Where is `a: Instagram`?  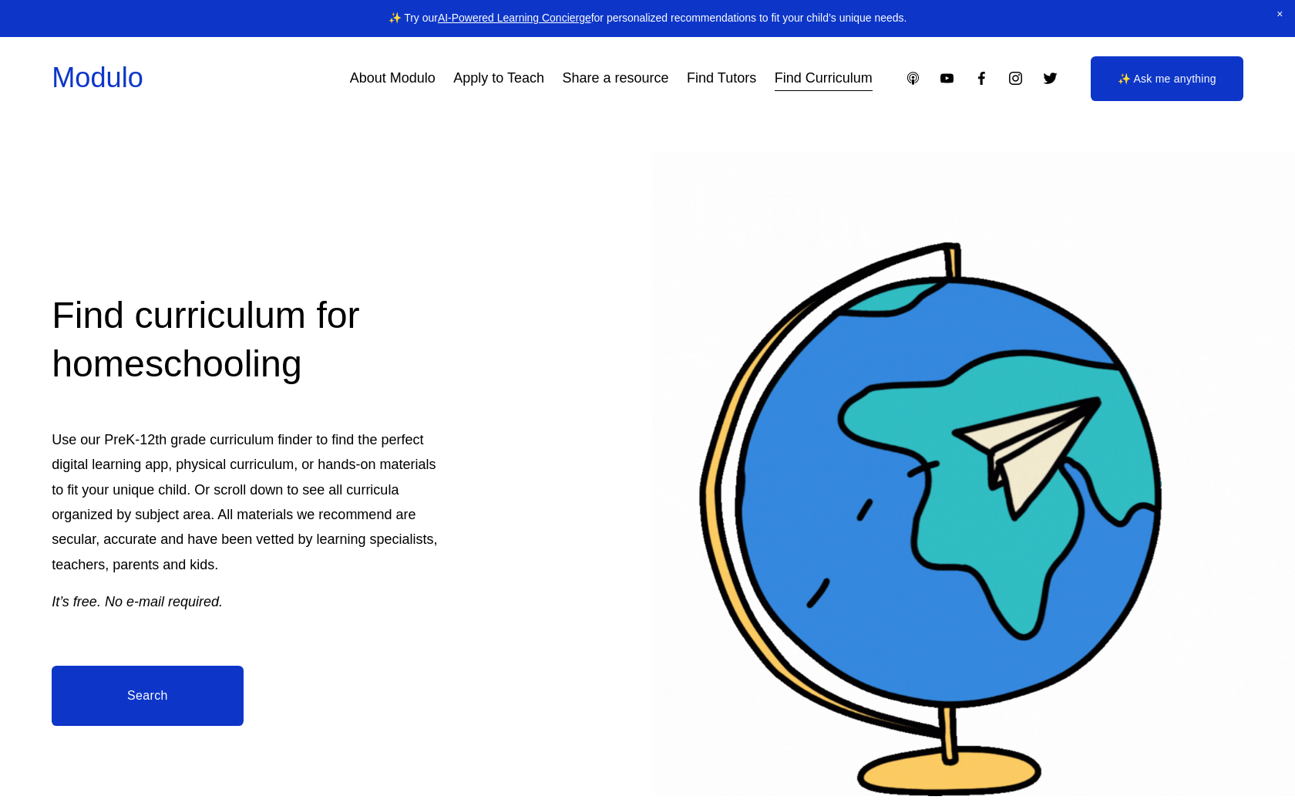
a: Instagram is located at coordinates (1016, 78).